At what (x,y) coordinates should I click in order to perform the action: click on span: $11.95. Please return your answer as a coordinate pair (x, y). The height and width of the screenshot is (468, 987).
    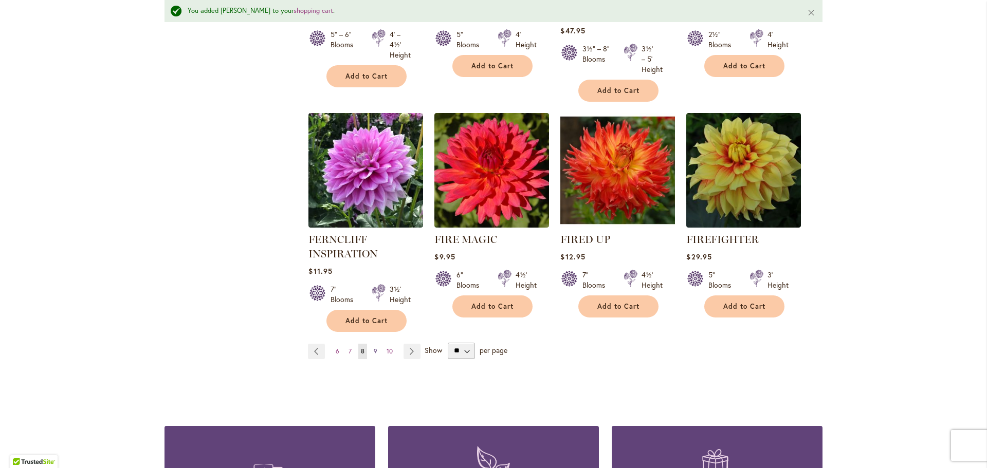
    Looking at the image, I should click on (320, 271).